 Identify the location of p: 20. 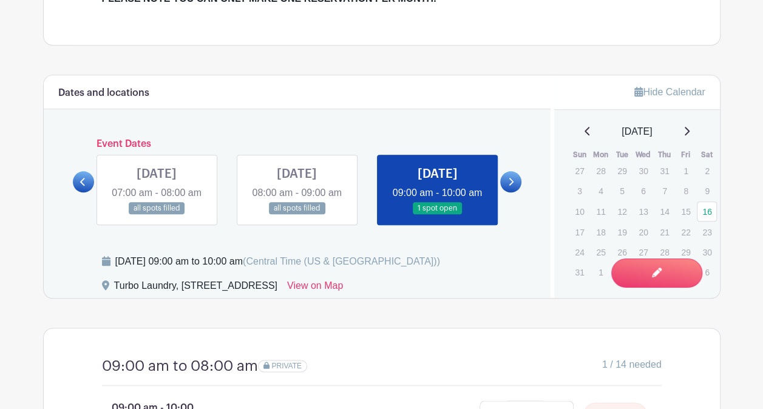
(643, 232).